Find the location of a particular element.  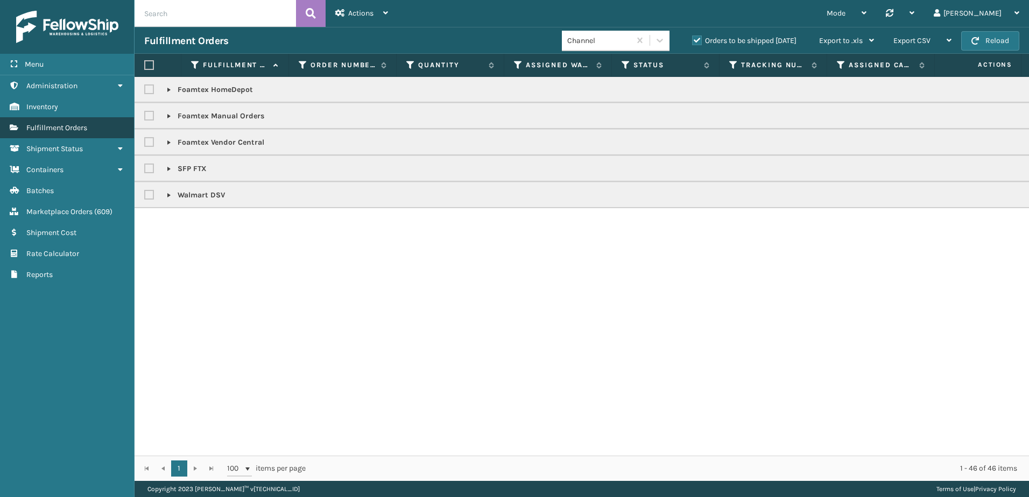

span: items per page is located at coordinates (266, 469).